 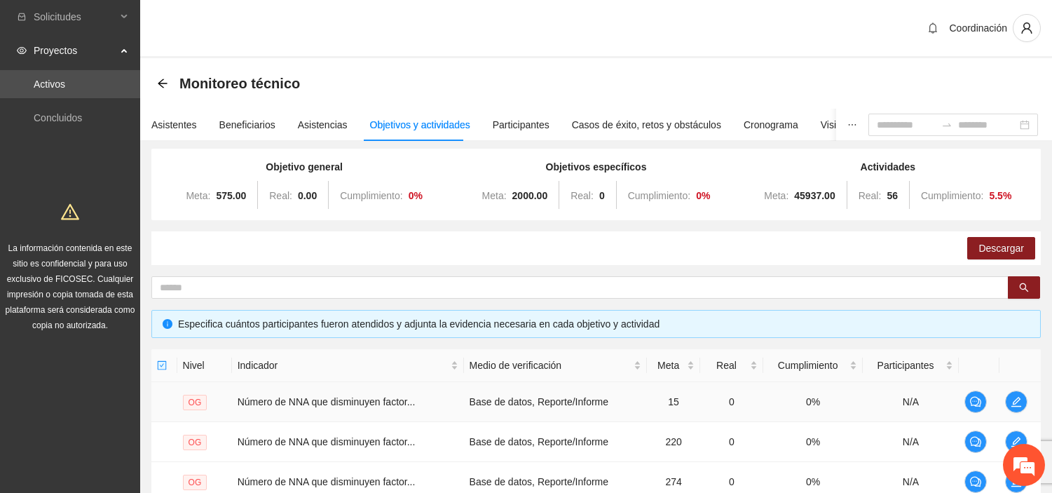 I want to click on strong: 5.5 %, so click(x=1000, y=195).